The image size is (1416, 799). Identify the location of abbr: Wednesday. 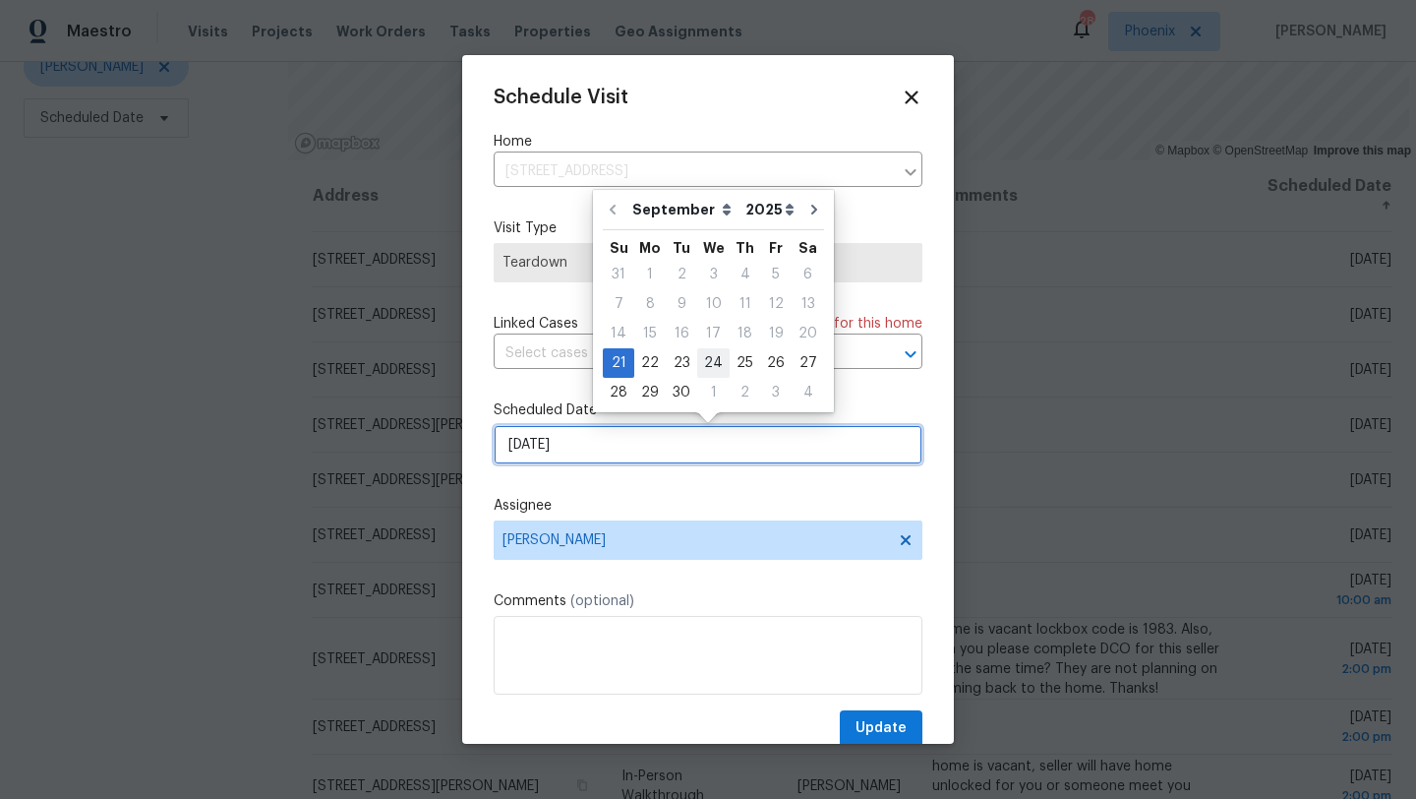
(714, 248).